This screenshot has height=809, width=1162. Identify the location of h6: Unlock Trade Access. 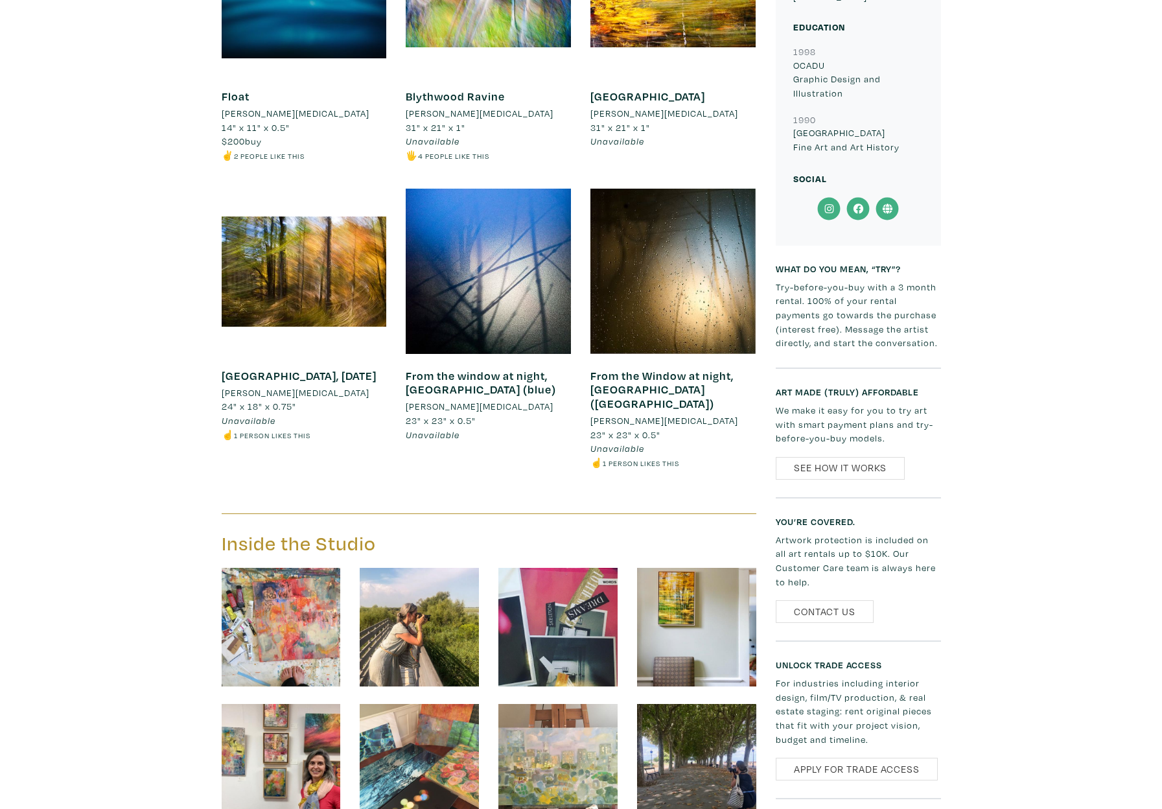
(858, 665).